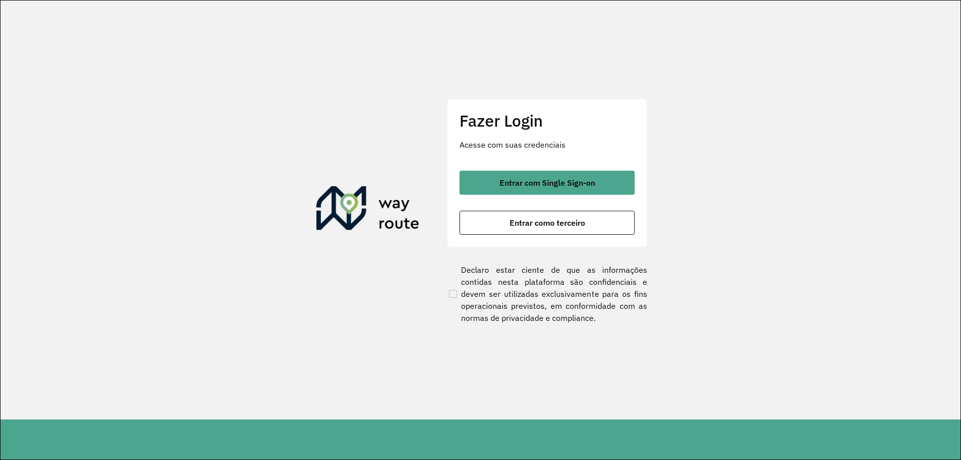 The width and height of the screenshot is (961, 460). Describe the element at coordinates (547, 183) in the screenshot. I see `span: Entrar com Single Sign-on` at that location.